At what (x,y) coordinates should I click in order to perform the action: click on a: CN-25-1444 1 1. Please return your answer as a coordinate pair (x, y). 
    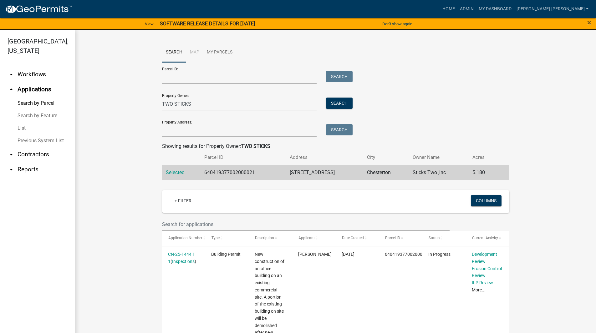
    Looking at the image, I should click on (181, 258).